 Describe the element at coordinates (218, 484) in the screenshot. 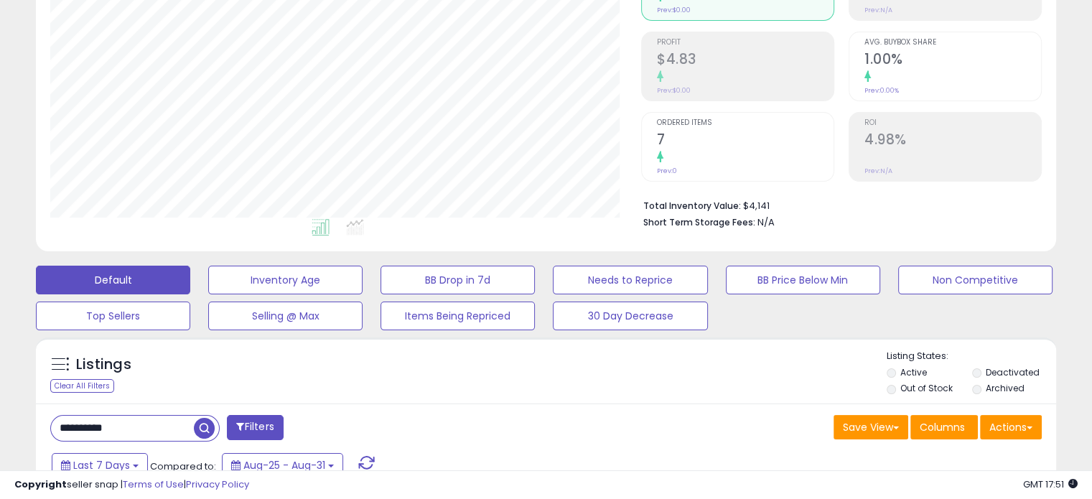

I see `a: Privacy Policy` at that location.